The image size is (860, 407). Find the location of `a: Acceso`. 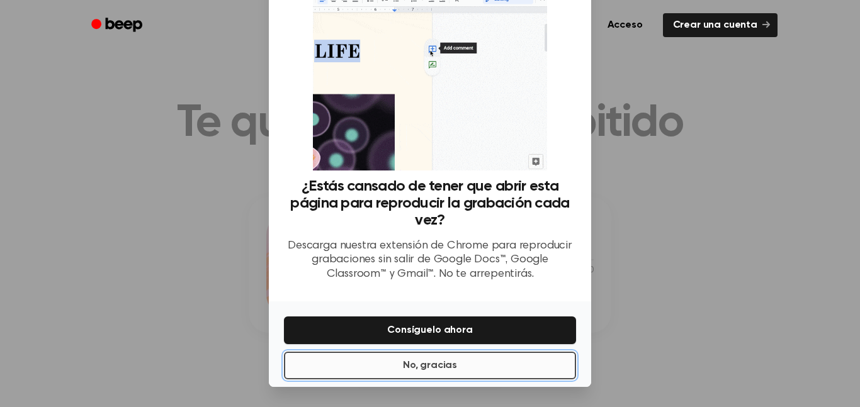

a: Acceso is located at coordinates (625, 25).